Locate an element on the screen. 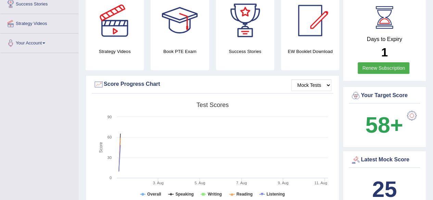  tspan: Writing is located at coordinates (214, 194).